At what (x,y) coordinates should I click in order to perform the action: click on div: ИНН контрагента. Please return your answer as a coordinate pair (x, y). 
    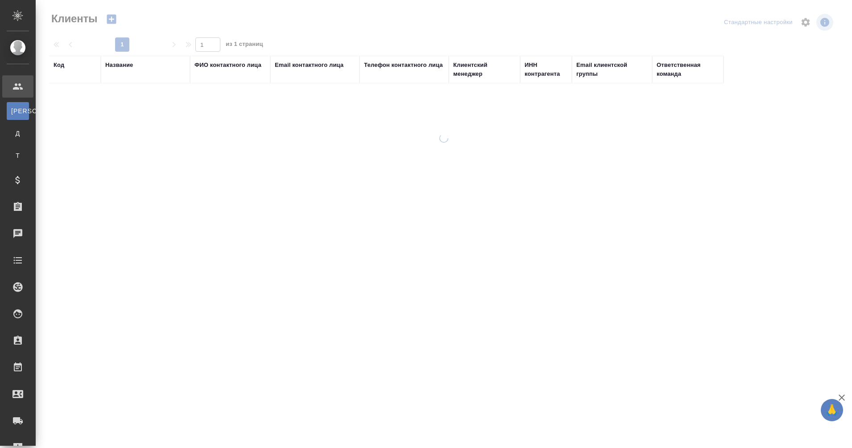
    Looking at the image, I should click on (546, 70).